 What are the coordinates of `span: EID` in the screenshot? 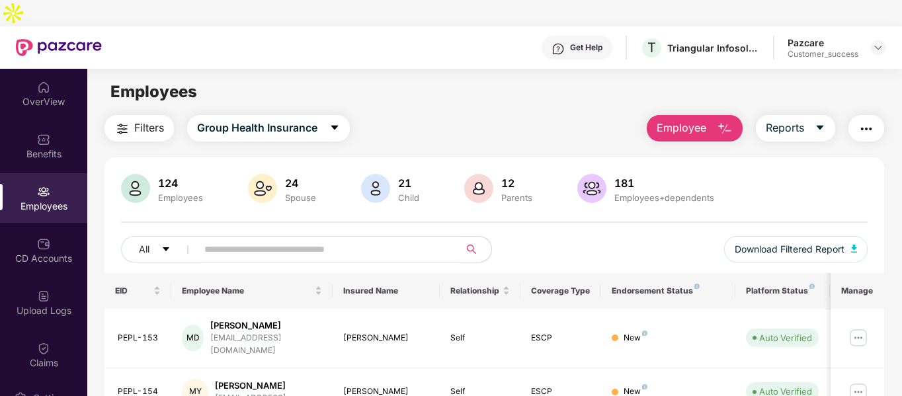 It's located at (133, 291).